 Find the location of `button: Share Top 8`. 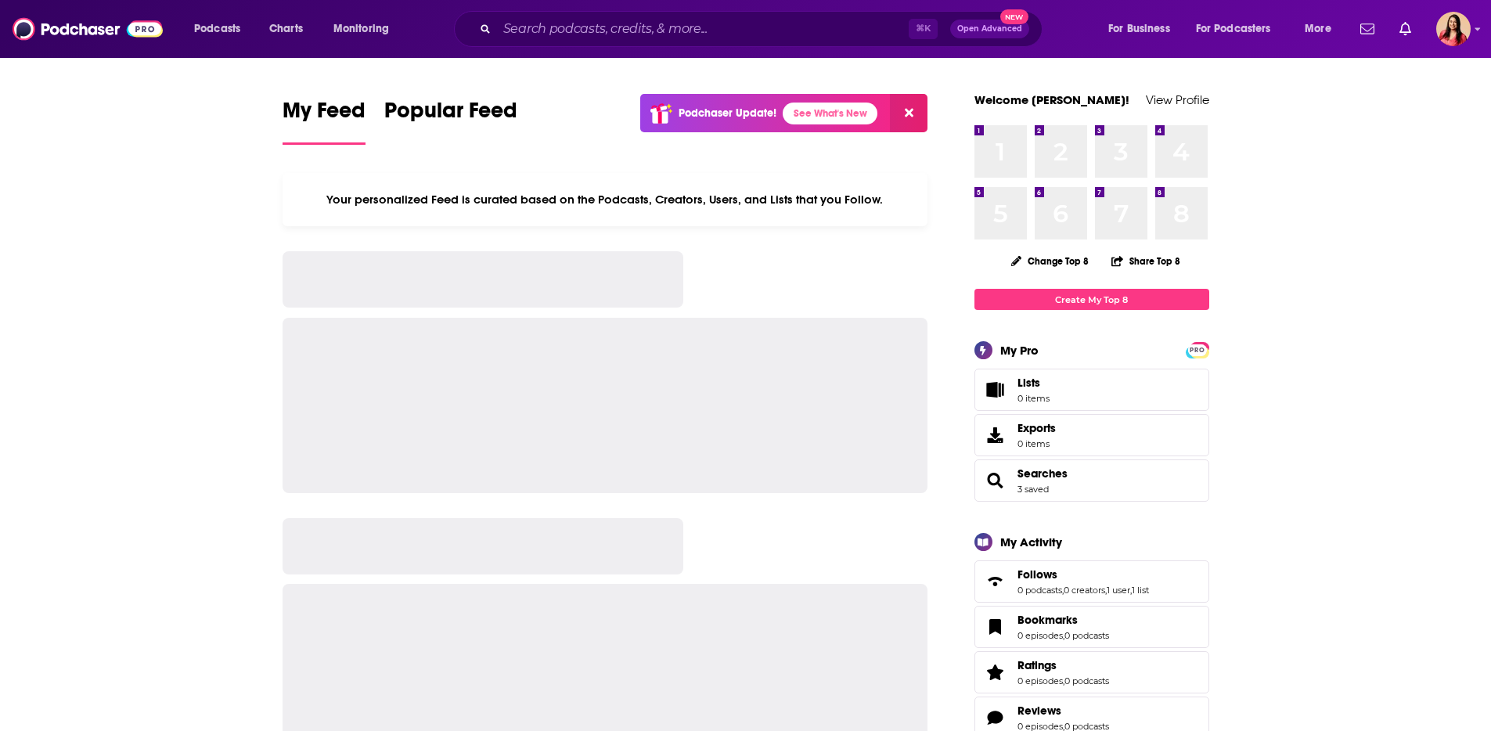

button: Share Top 8 is located at coordinates (1146, 261).